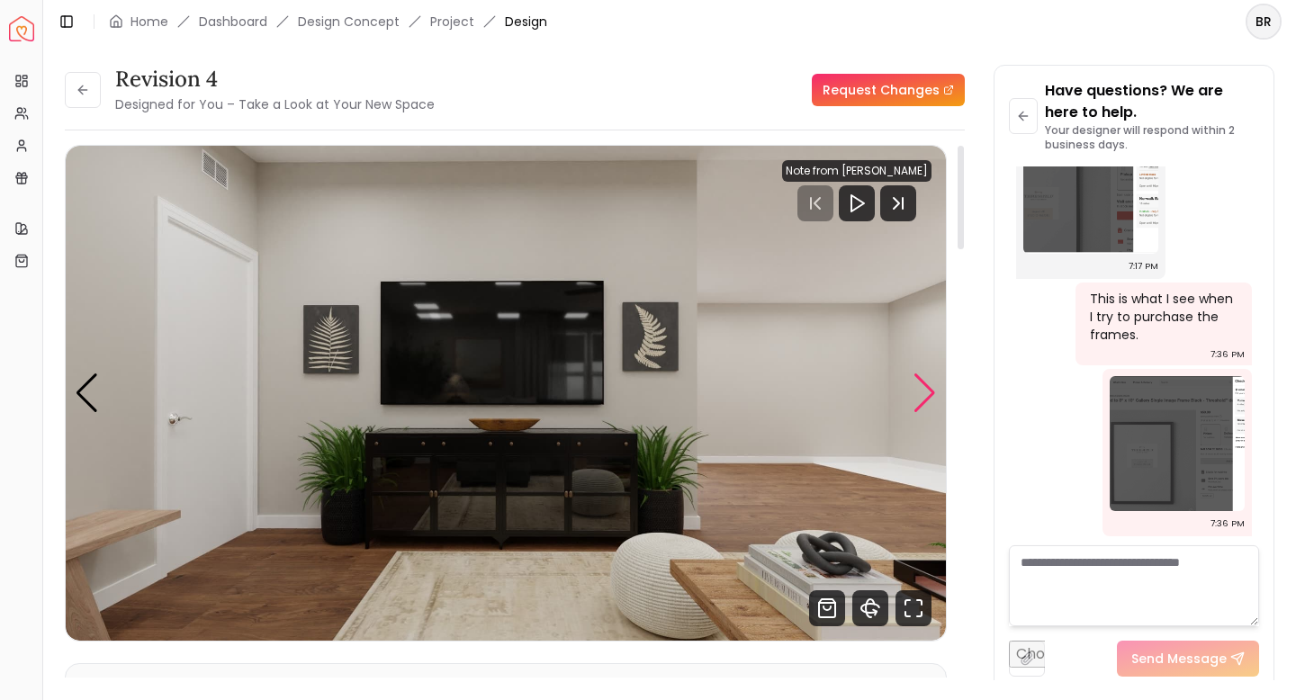 Image resolution: width=1296 pixels, height=700 pixels. Describe the element at coordinates (1264, 22) in the screenshot. I see `span: BR` at that location.